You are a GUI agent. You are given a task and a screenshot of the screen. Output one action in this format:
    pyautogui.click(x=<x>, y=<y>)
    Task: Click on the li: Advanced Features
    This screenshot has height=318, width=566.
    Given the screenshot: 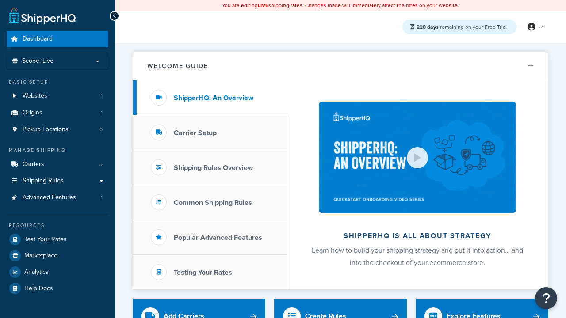 What is the action you would take?
    pyautogui.click(x=57, y=198)
    